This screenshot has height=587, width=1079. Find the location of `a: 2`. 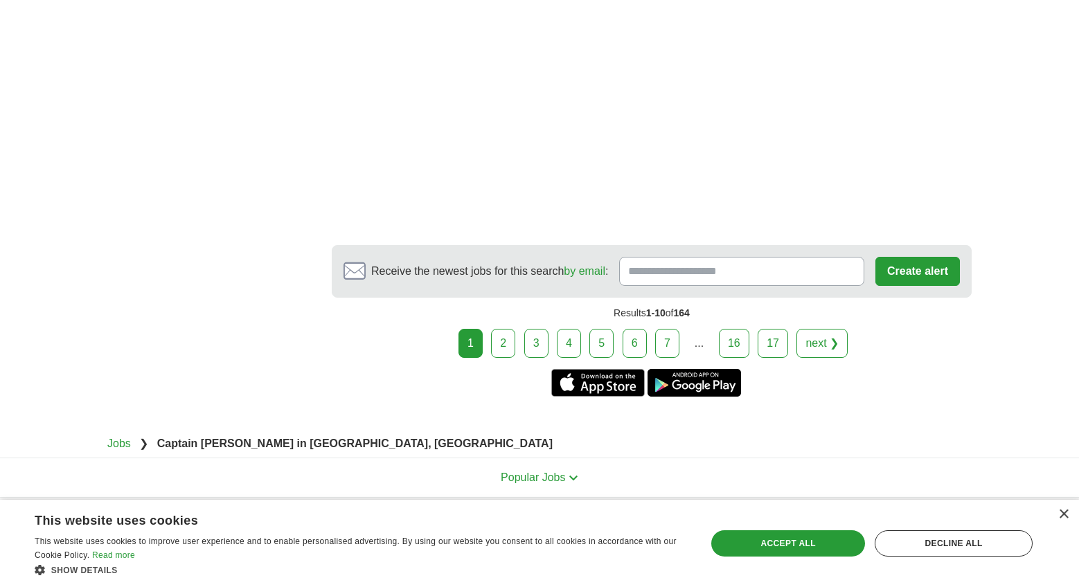

a: 2 is located at coordinates (503, 344).